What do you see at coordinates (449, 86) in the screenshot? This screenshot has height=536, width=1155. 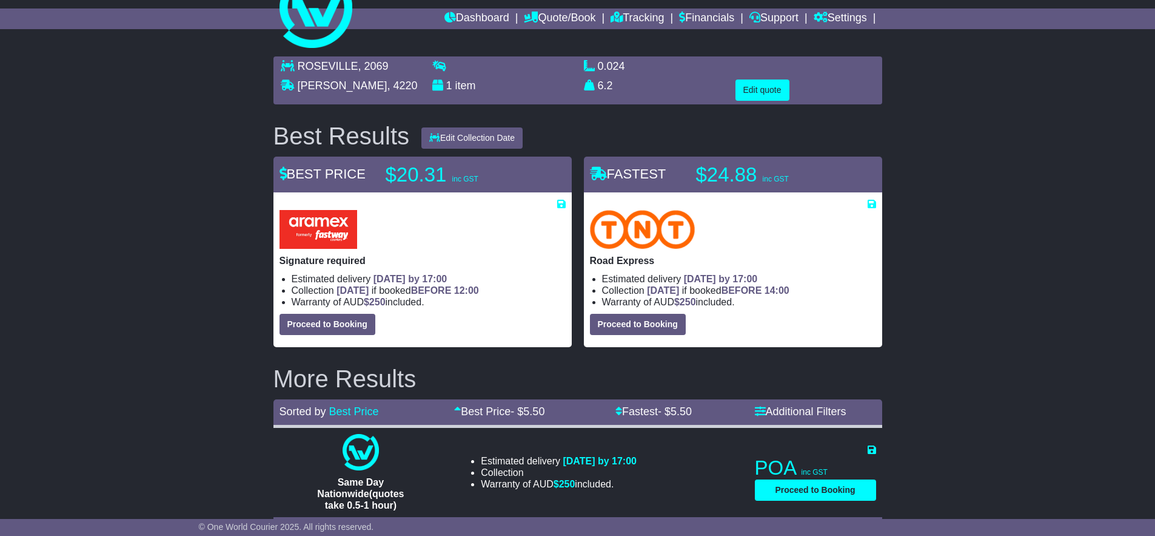 I see `span: 1` at bounding box center [449, 86].